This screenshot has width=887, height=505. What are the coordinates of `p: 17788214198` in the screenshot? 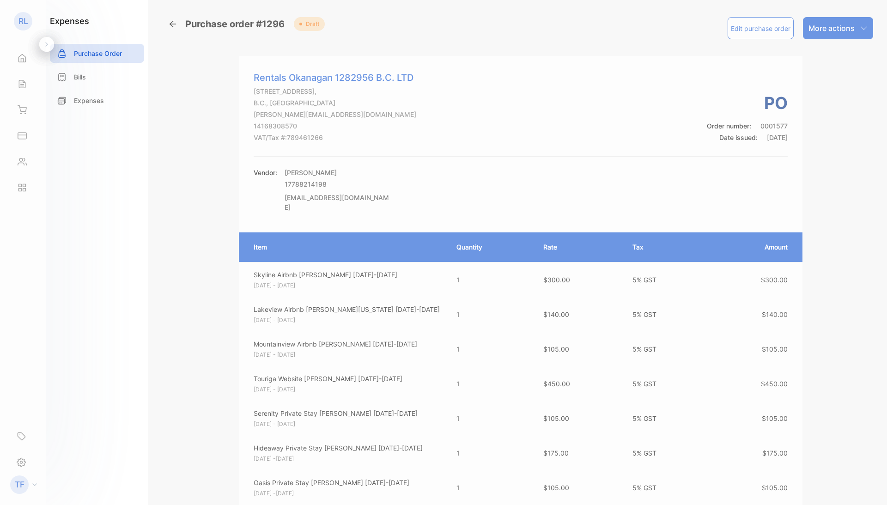 It's located at (338, 184).